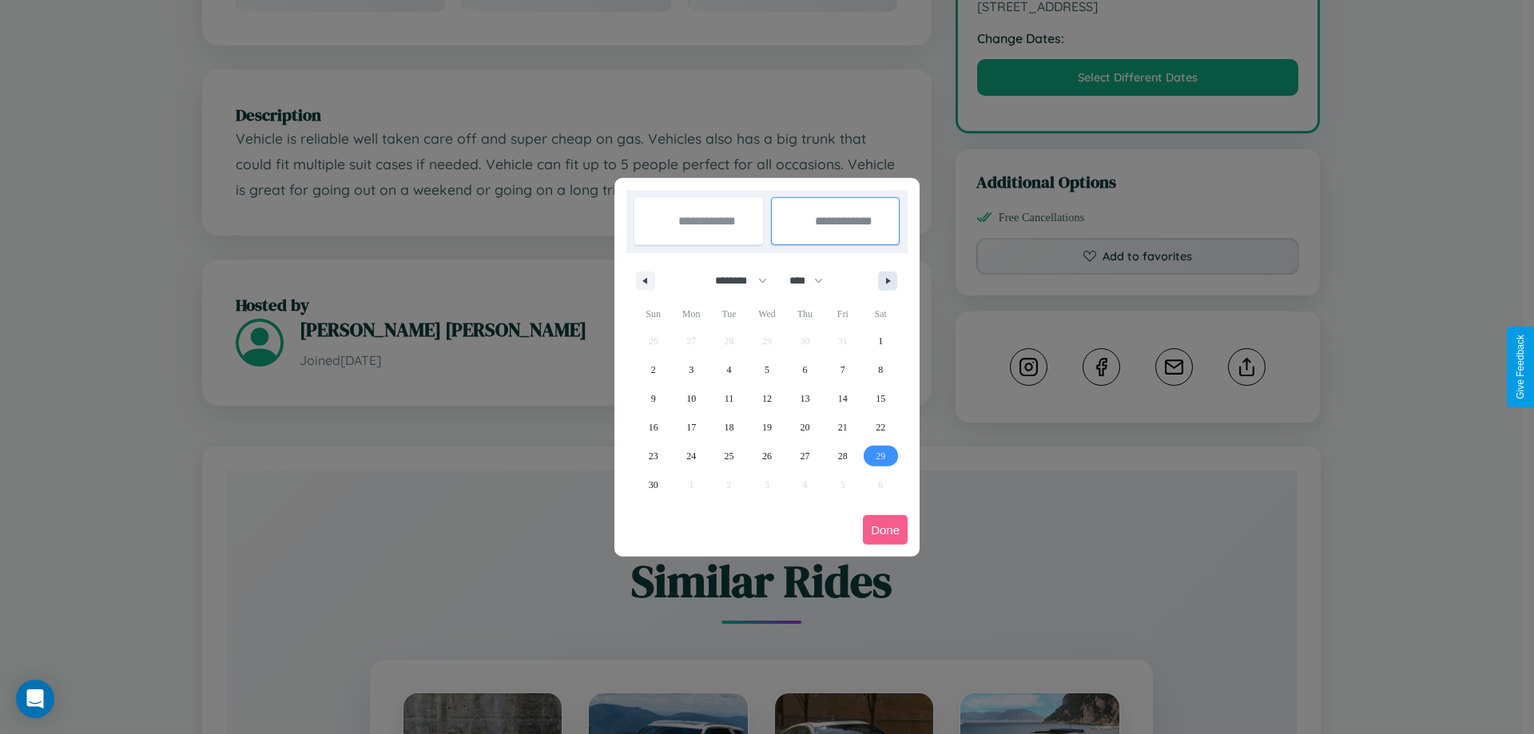  I want to click on span: 5, so click(767, 370).